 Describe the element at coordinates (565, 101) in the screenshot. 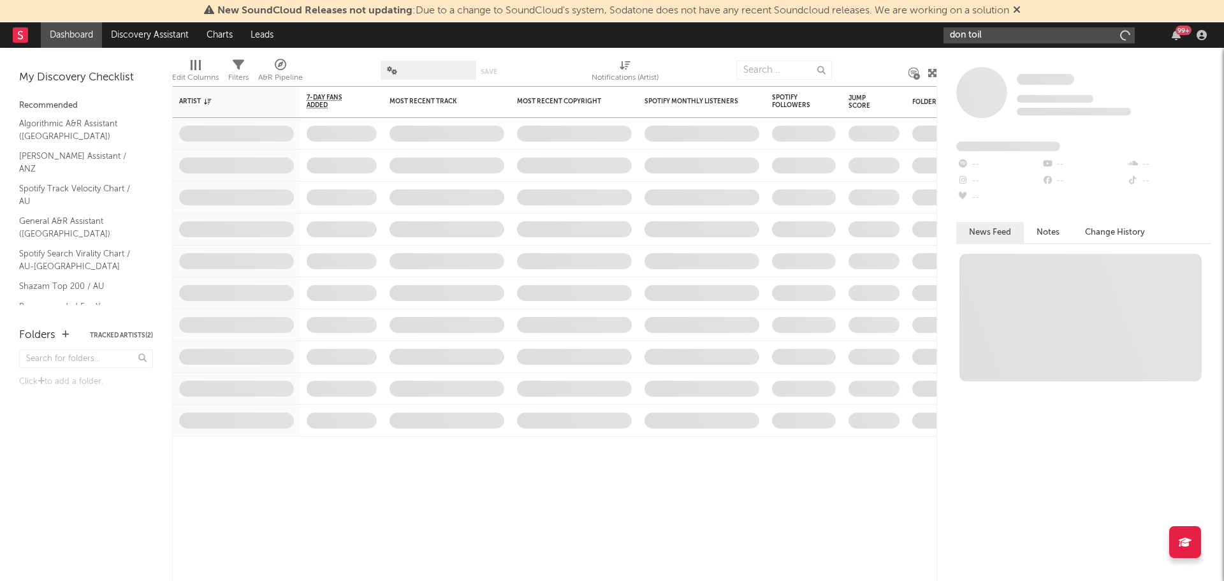

I see `div: Most Recent Copyright` at that location.